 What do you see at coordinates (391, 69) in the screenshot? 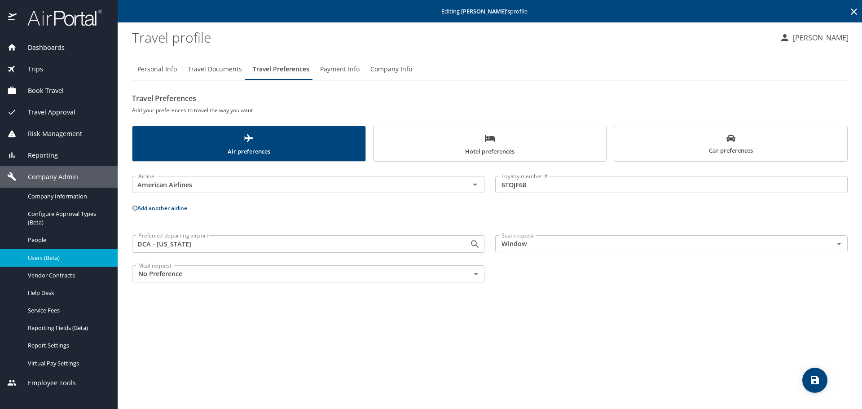
I see `span: Company Info` at bounding box center [391, 69].